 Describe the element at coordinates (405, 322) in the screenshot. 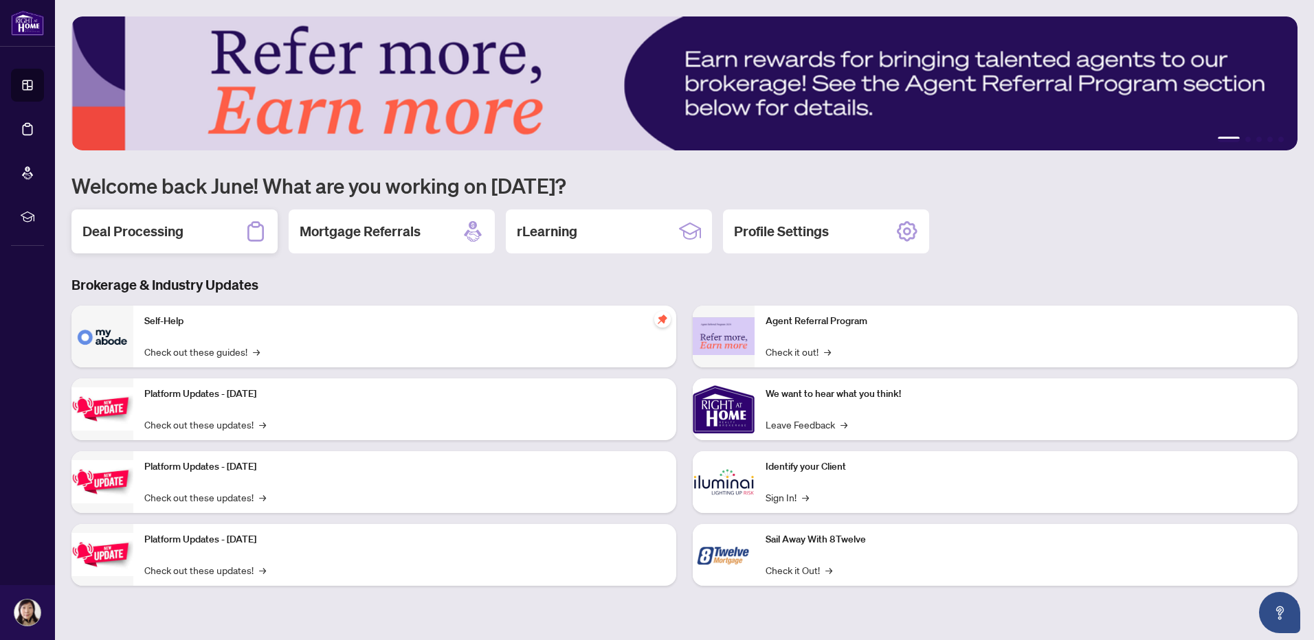

I see `p: Self-Help` at that location.